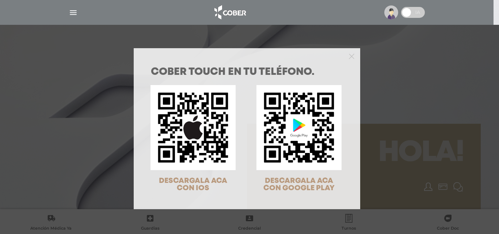 Image resolution: width=499 pixels, height=234 pixels. What do you see at coordinates (299, 185) in the screenshot?
I see `span: DESCARGALA ACA CON GOOGLE PLAY` at bounding box center [299, 185].